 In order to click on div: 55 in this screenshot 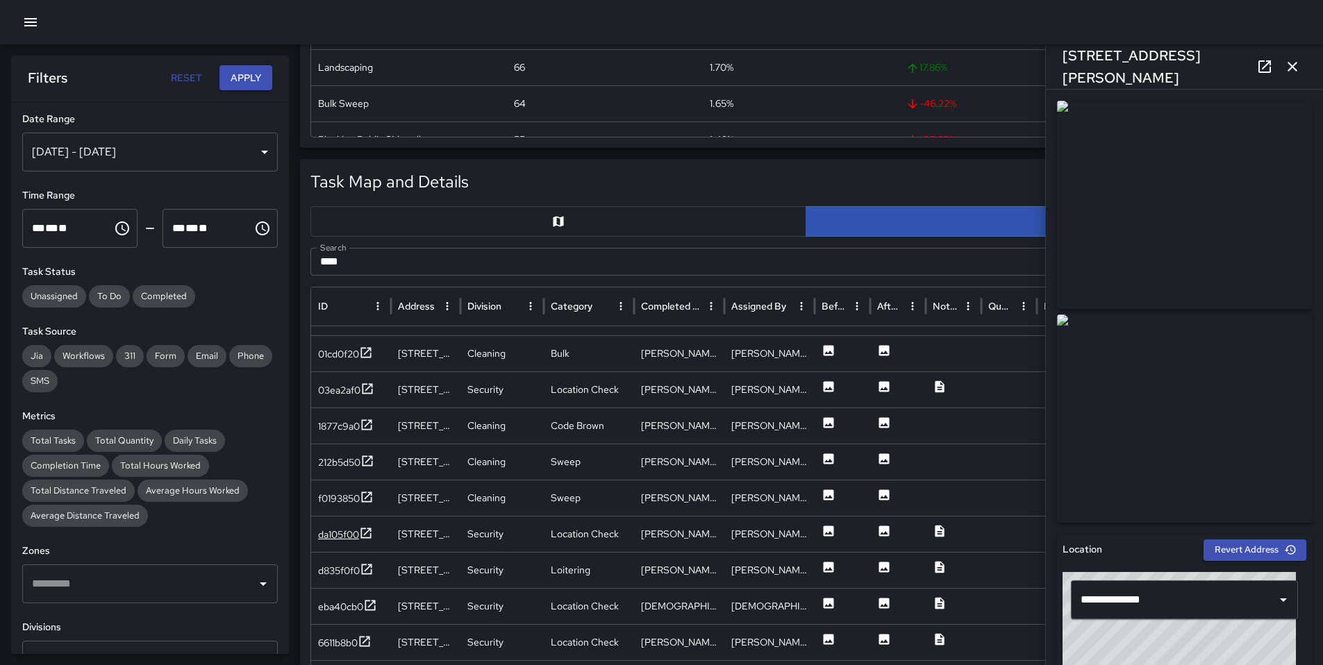, I will do `click(605, 140)`.